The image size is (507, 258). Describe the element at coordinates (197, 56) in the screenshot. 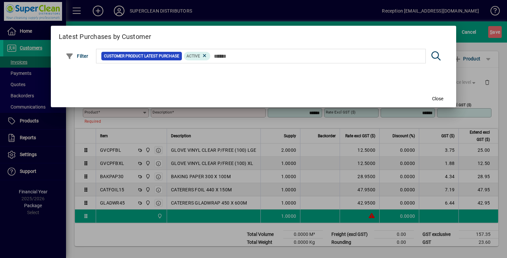

I see `mat-chip: Product Activation Status: Active` at that location.